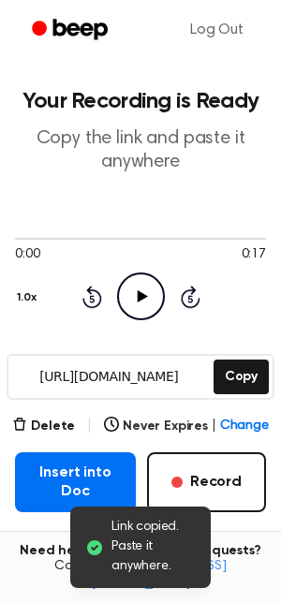 Image resolution: width=281 pixels, height=603 pixels. Describe the element at coordinates (244, 426) in the screenshot. I see `span: Change` at that location.